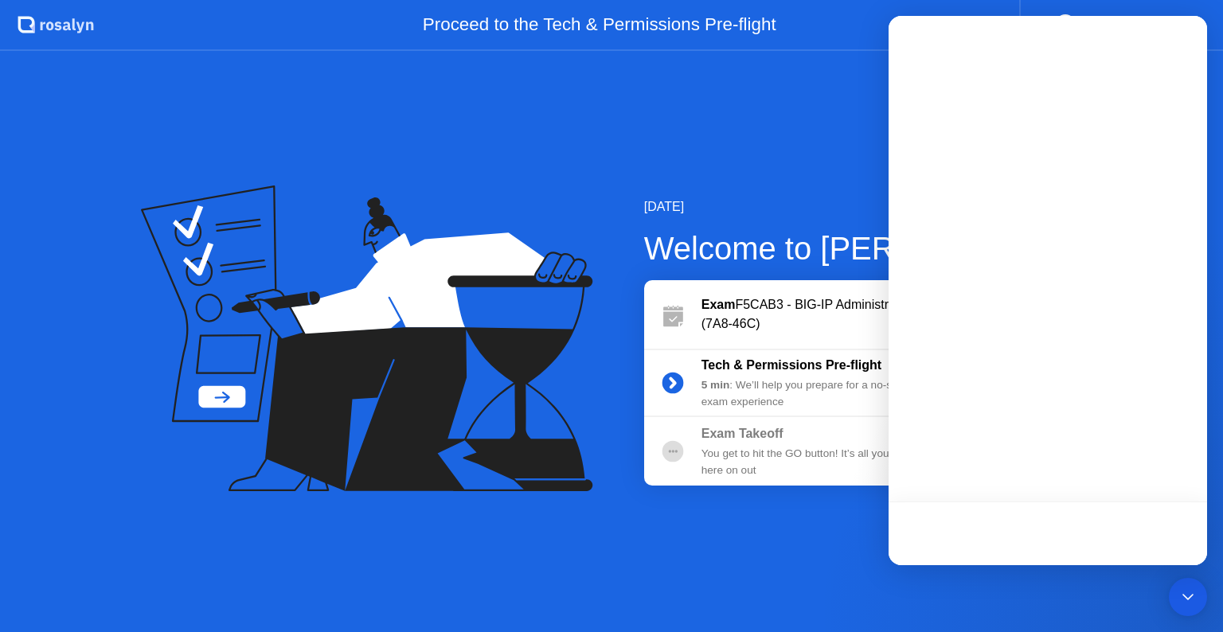  I want to click on div: Anonymous, so click(1114, 25).